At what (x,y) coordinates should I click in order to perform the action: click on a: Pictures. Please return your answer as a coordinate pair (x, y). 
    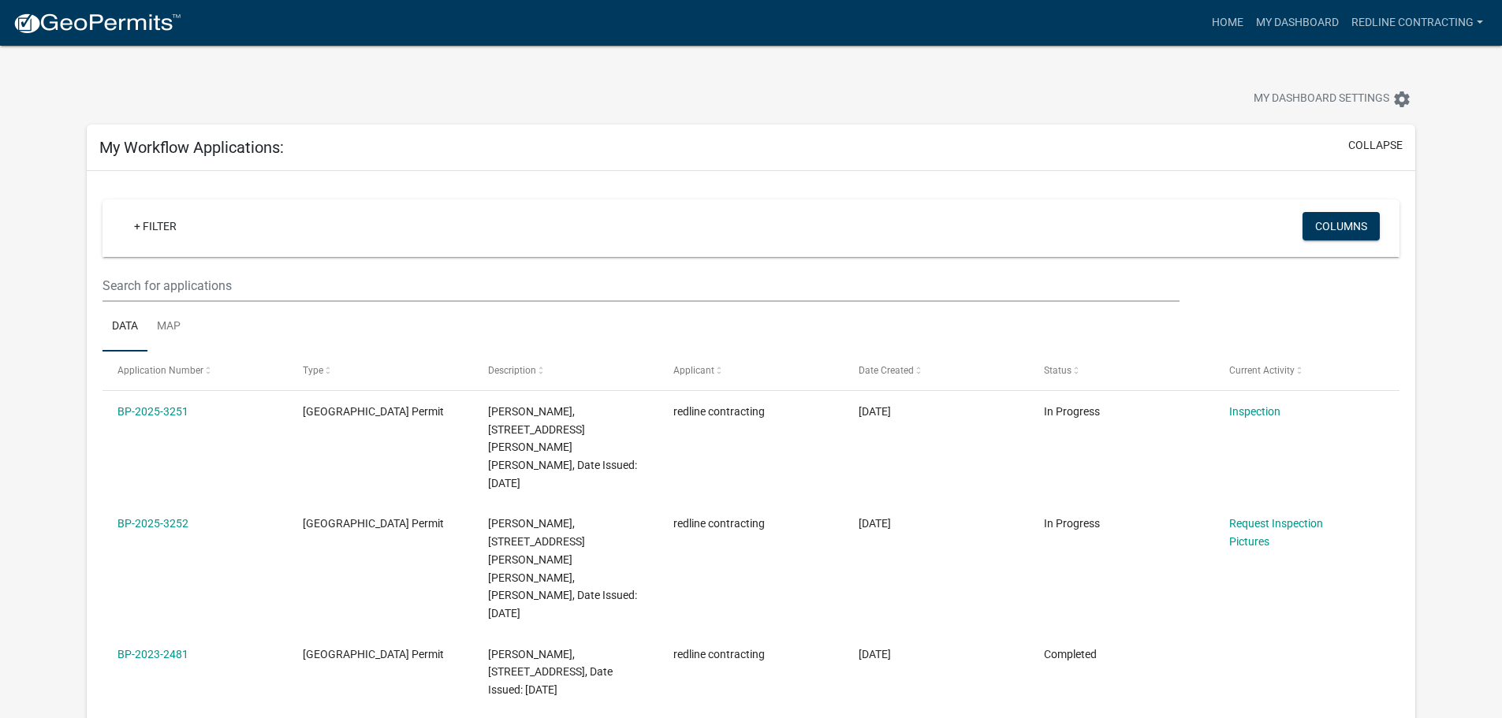
    Looking at the image, I should click on (1249, 542).